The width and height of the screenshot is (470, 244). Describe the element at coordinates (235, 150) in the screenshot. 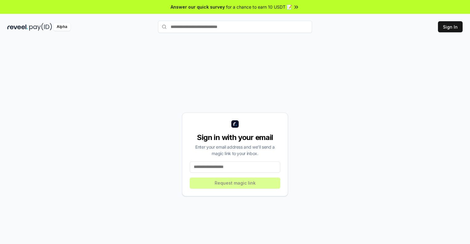

I see `div: Enter your email address and we’ll send a magic link to your inbox.` at that location.